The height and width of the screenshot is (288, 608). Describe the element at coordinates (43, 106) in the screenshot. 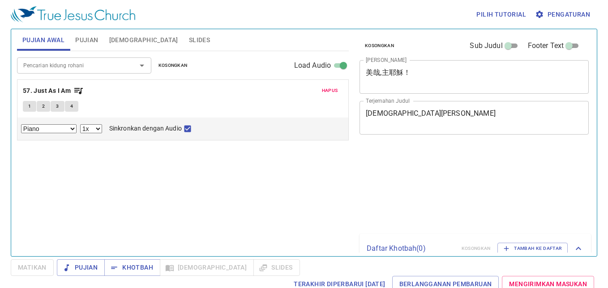

I see `span: 2` at that location.